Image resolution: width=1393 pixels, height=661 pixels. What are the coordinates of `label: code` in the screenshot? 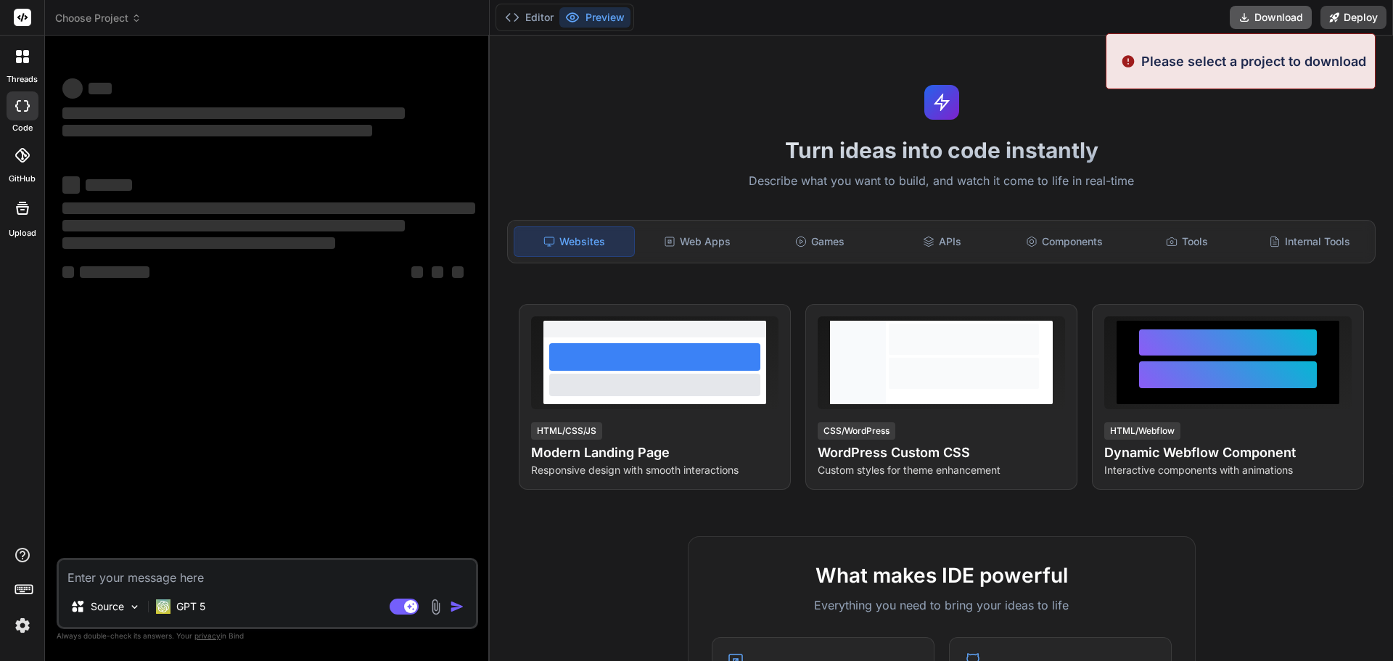 It's located at (22, 128).